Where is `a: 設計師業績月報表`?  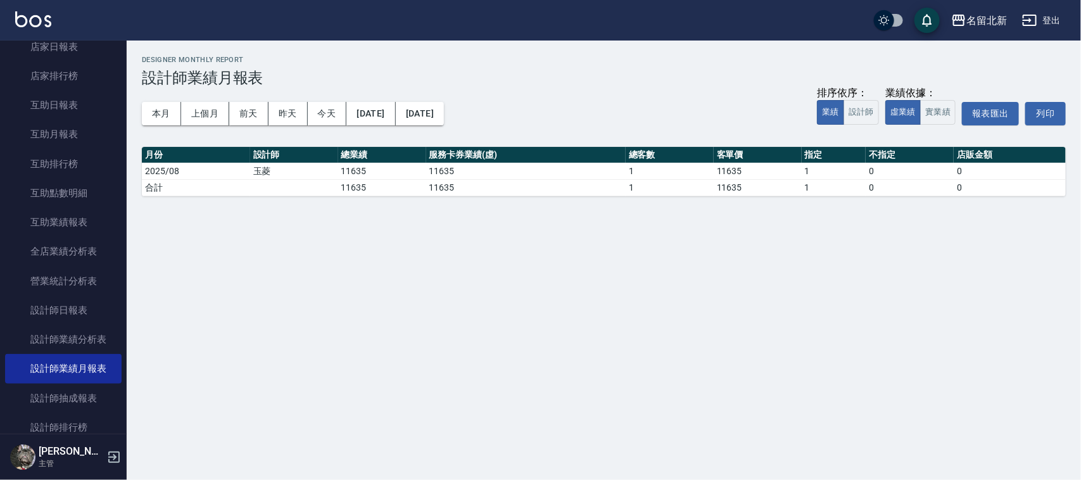 a: 設計師業績月報表 is located at coordinates (63, 369).